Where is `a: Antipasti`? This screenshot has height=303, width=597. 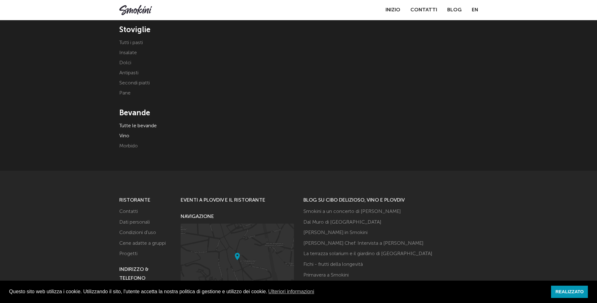 a: Antipasti is located at coordinates (129, 73).